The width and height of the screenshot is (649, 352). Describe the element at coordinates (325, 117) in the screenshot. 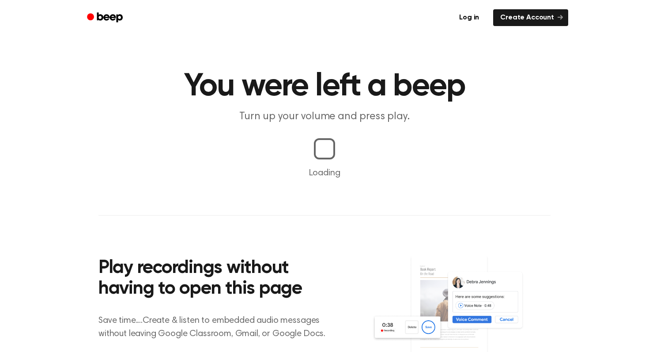

I see `p: Turn up your volume and press play.` at that location.